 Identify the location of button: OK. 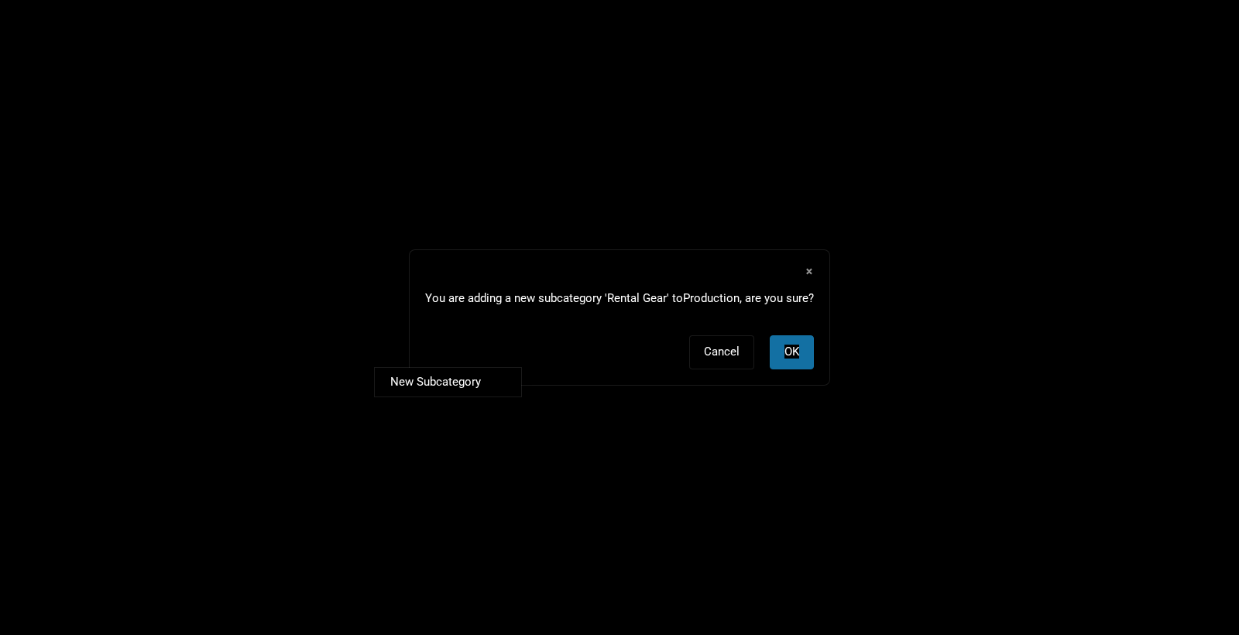
(792, 352).